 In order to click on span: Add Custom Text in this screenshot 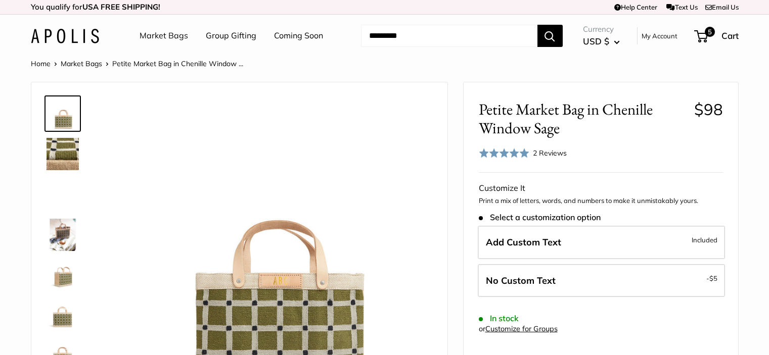, I will do `click(523, 242)`.